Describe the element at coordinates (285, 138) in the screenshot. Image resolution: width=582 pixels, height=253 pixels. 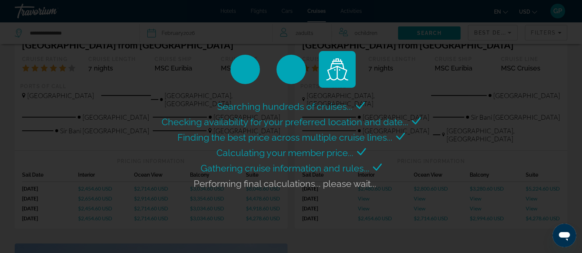
I see `span: Finding the best price across multiple cruise lines...` at that location.